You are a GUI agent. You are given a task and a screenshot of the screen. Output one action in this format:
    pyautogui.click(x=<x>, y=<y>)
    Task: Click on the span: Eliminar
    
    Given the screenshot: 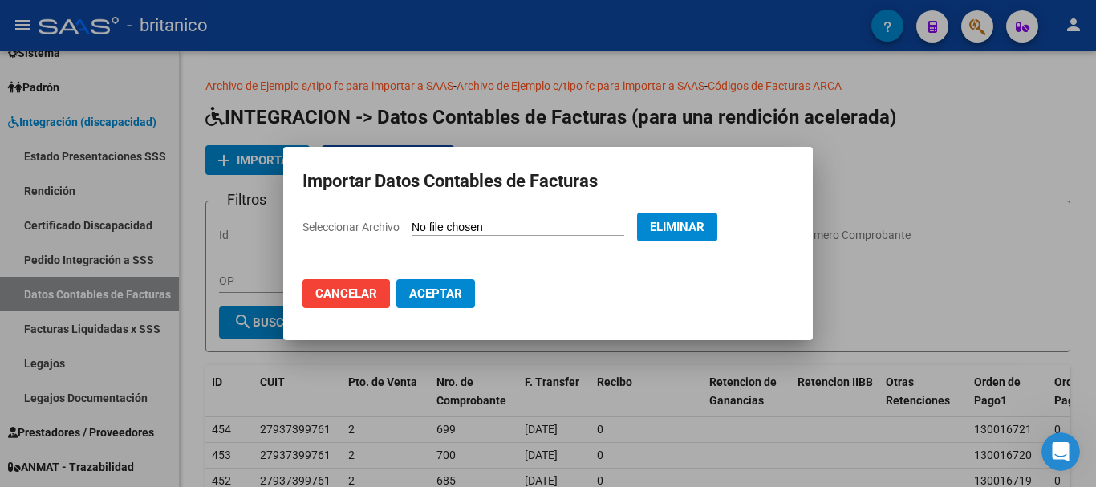 What is the action you would take?
    pyautogui.click(x=677, y=227)
    